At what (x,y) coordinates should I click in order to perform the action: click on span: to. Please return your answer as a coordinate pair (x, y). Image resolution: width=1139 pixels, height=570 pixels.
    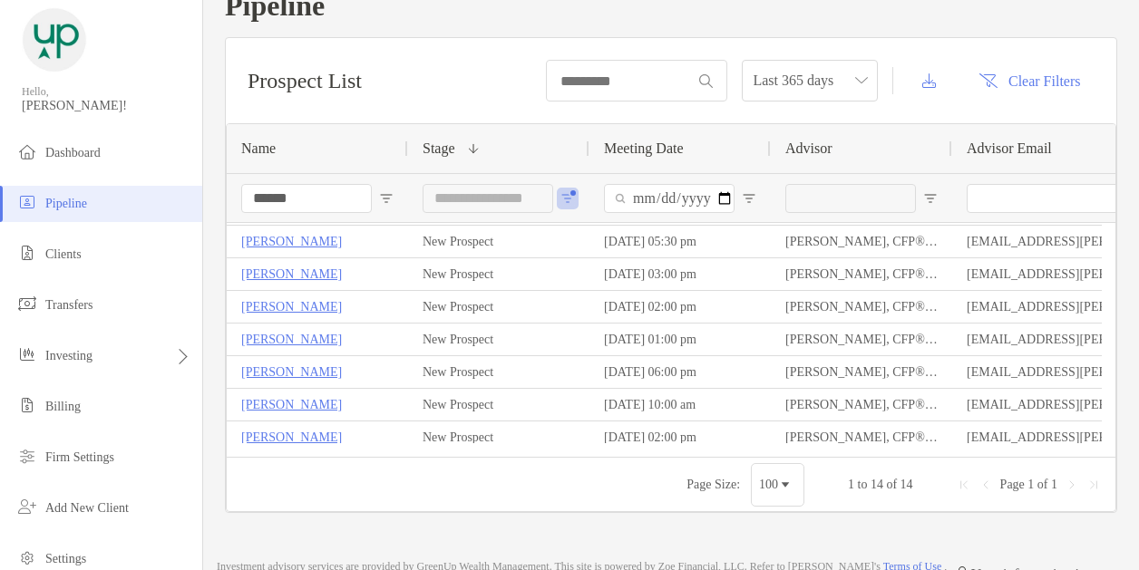
    Looking at the image, I should click on (862, 484).